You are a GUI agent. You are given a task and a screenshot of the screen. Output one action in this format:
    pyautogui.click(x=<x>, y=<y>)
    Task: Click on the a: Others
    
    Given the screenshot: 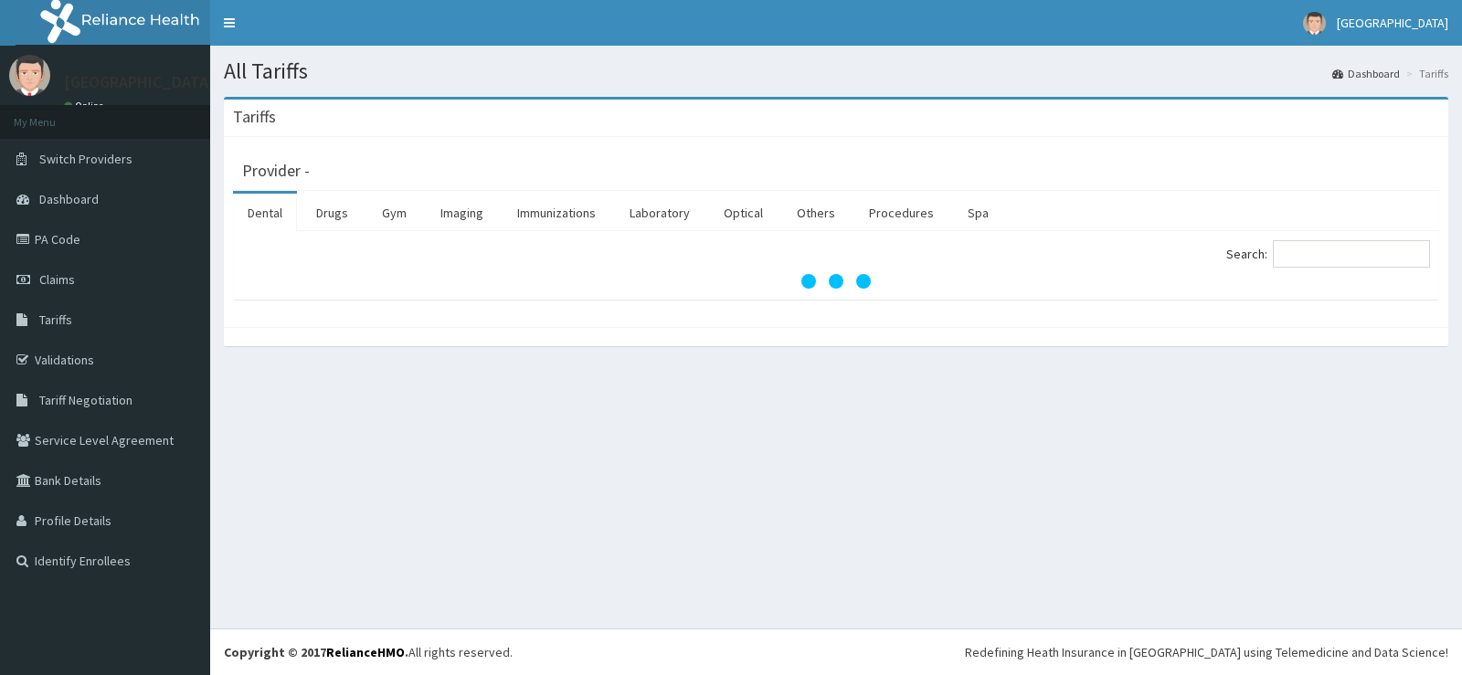 What is the action you would take?
    pyautogui.click(x=816, y=213)
    